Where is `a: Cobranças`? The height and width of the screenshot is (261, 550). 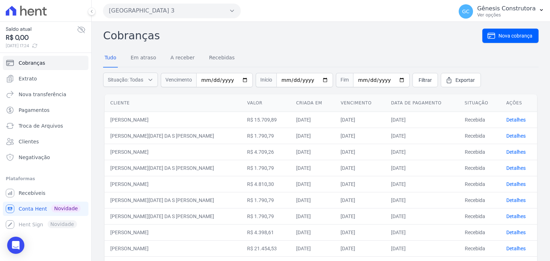 a: Cobranças is located at coordinates (45, 63).